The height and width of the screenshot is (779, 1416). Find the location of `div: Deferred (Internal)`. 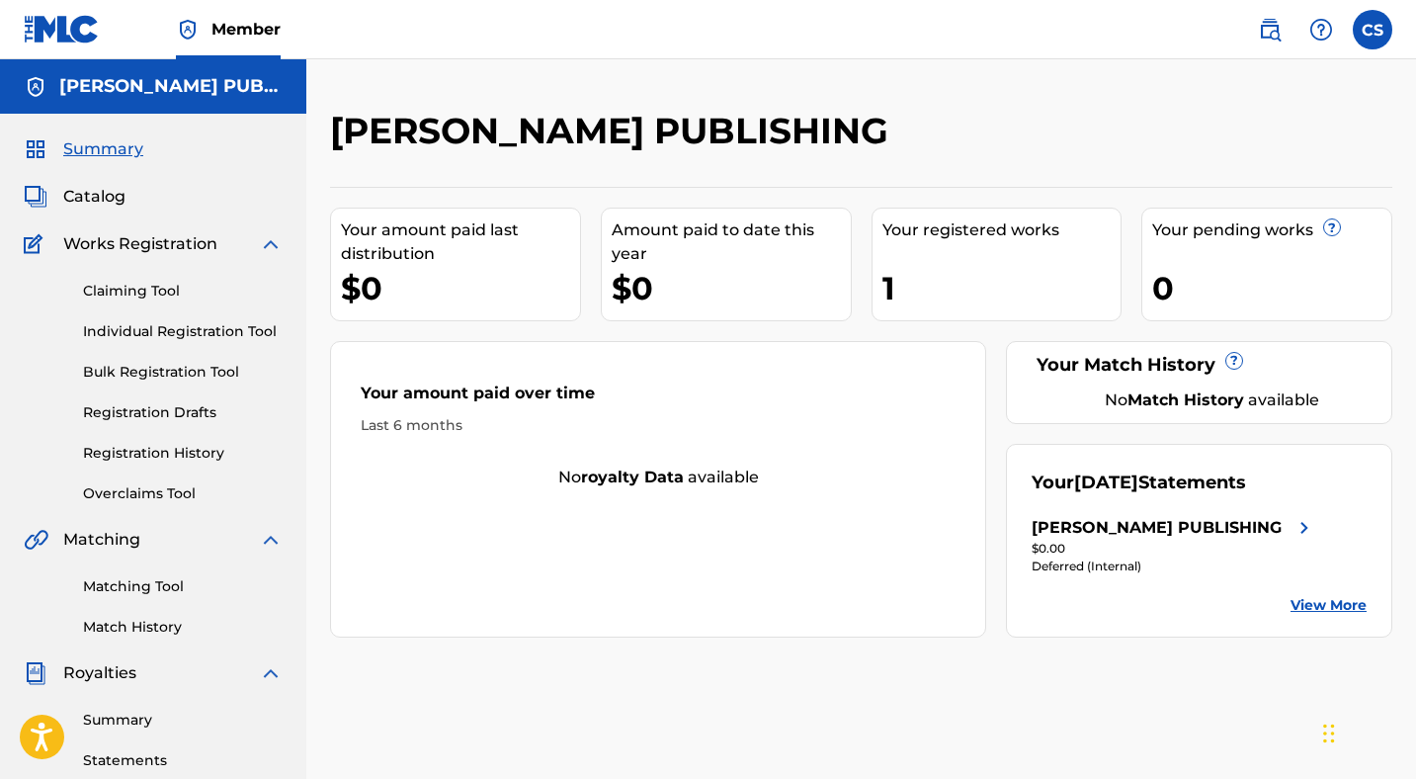

div: Deferred (Internal) is located at coordinates (1174, 566).